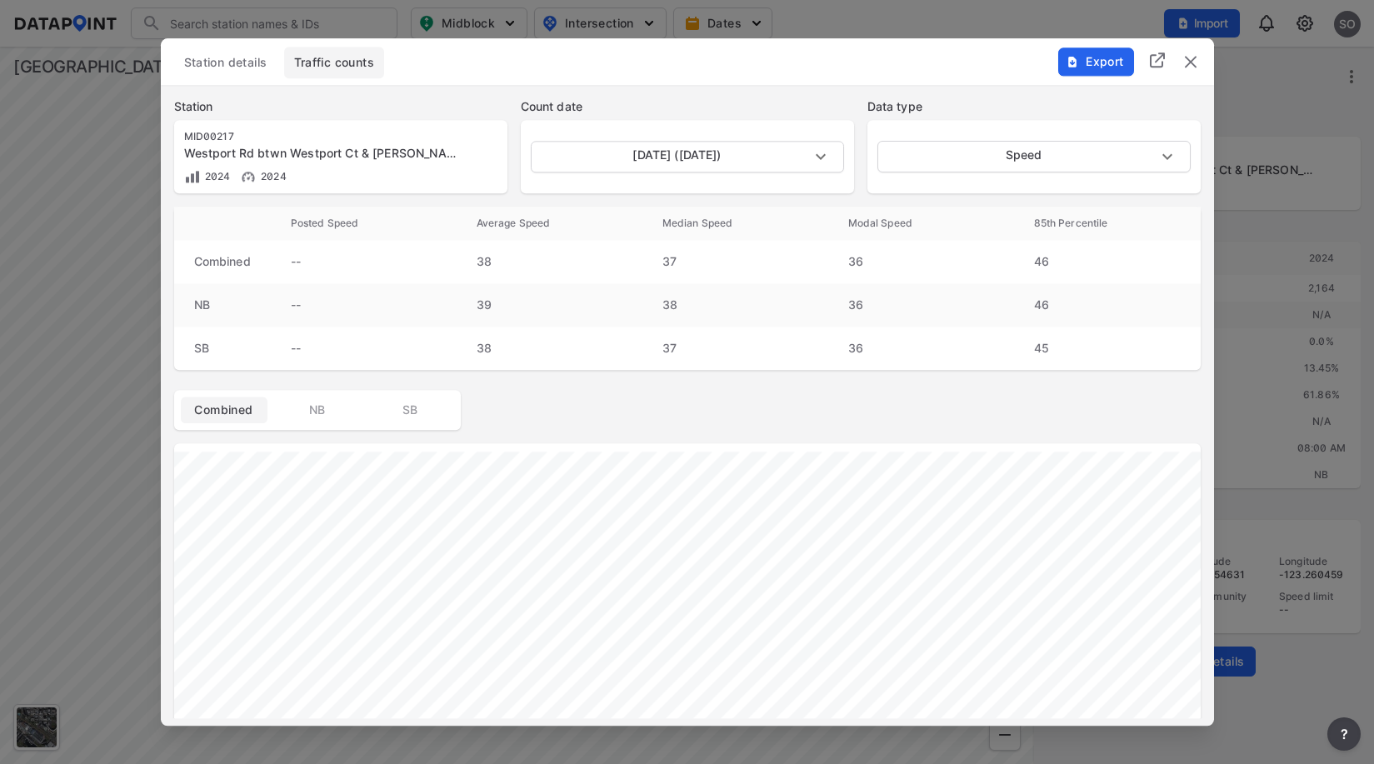 Image resolution: width=1374 pixels, height=764 pixels. What do you see at coordinates (224, 410) in the screenshot?
I see `span: Combined` at bounding box center [224, 410].